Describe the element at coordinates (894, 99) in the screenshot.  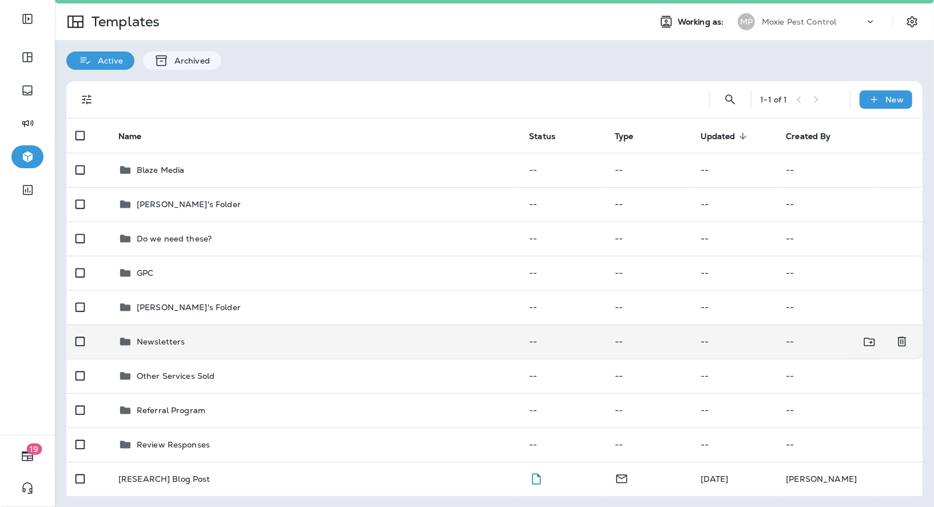
I see `p: New` at that location.